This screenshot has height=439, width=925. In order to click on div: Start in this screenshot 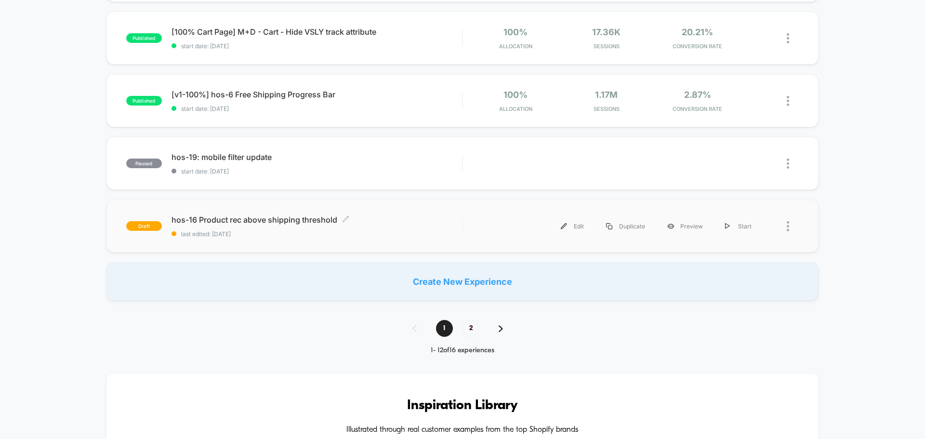, I will do `click(738, 226)`.